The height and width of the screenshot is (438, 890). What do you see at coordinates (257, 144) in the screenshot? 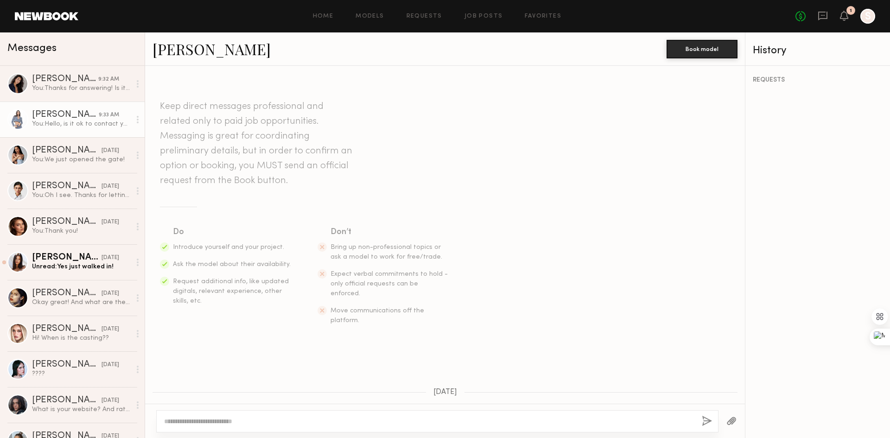
I see `header: Keep direct messages professional and related only to paid job opportunities. Messaging is great ...` at bounding box center [257, 144].